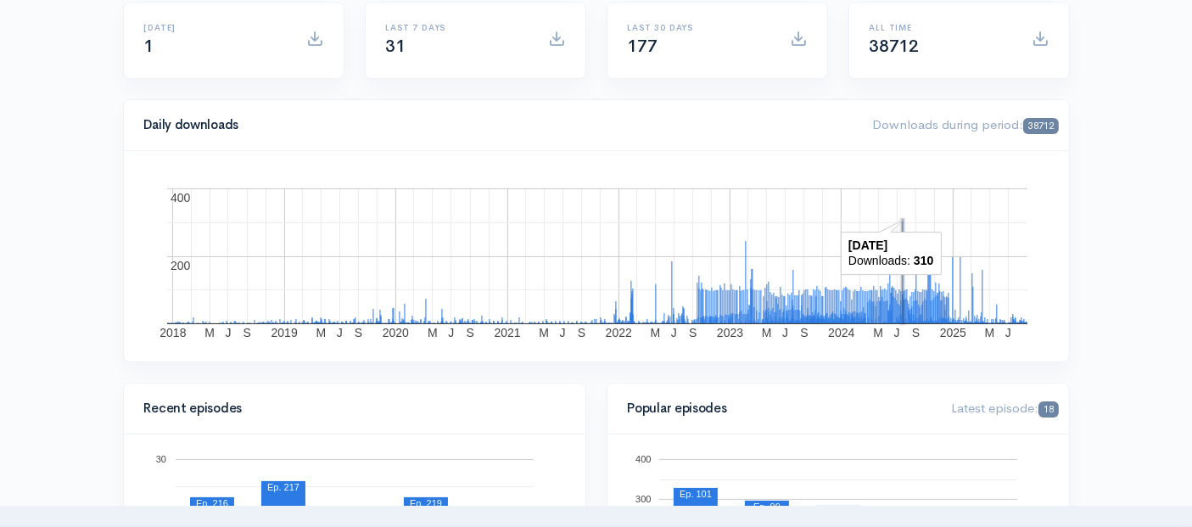  What do you see at coordinates (498, 125) in the screenshot?
I see `h4: Daily downloads` at bounding box center [498, 125].